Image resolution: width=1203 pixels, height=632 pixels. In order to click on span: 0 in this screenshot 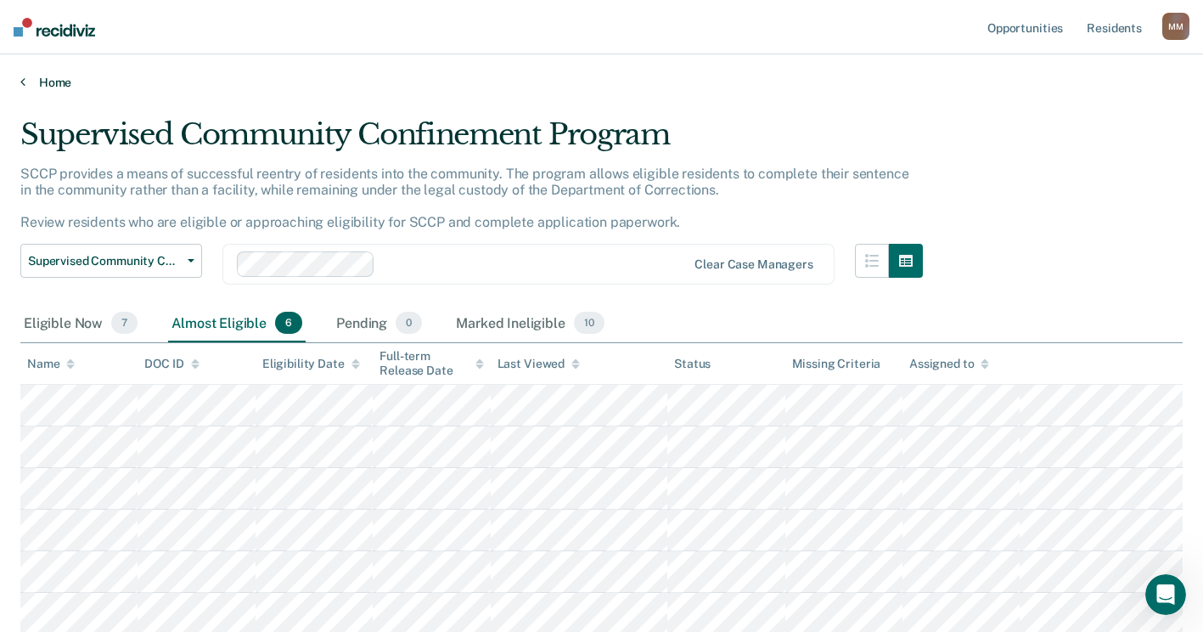, I will do `click(408, 323)`.